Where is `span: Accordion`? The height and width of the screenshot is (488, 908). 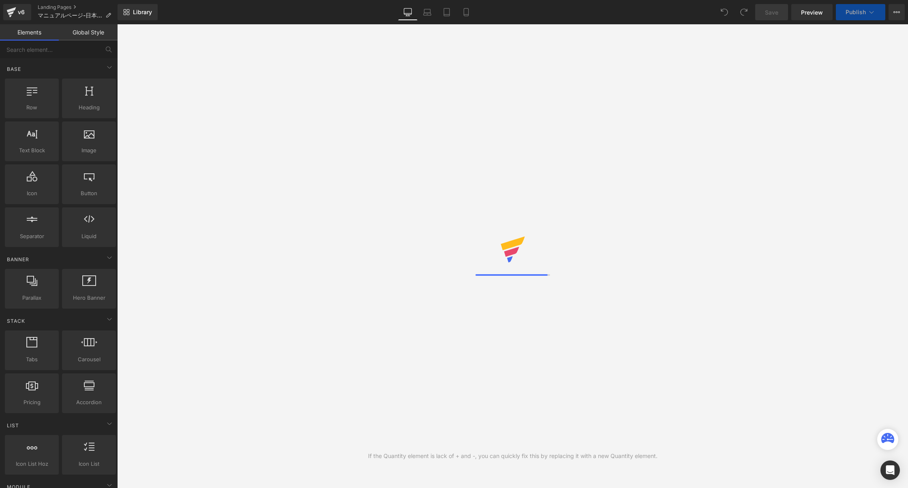 span: Accordion is located at coordinates (89, 402).